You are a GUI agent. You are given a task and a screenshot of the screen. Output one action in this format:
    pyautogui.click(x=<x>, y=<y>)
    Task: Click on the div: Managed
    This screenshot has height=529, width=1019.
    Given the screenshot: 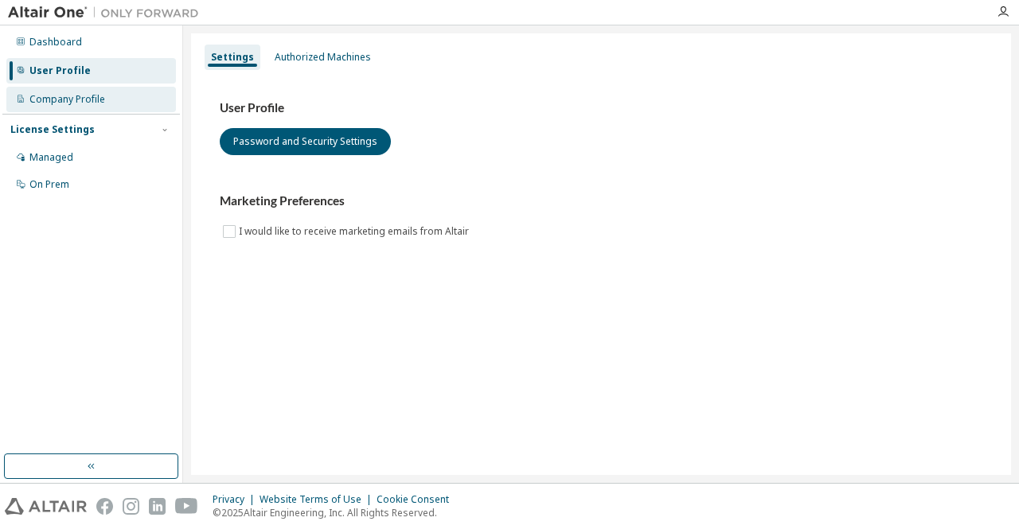 What is the action you would take?
    pyautogui.click(x=51, y=158)
    